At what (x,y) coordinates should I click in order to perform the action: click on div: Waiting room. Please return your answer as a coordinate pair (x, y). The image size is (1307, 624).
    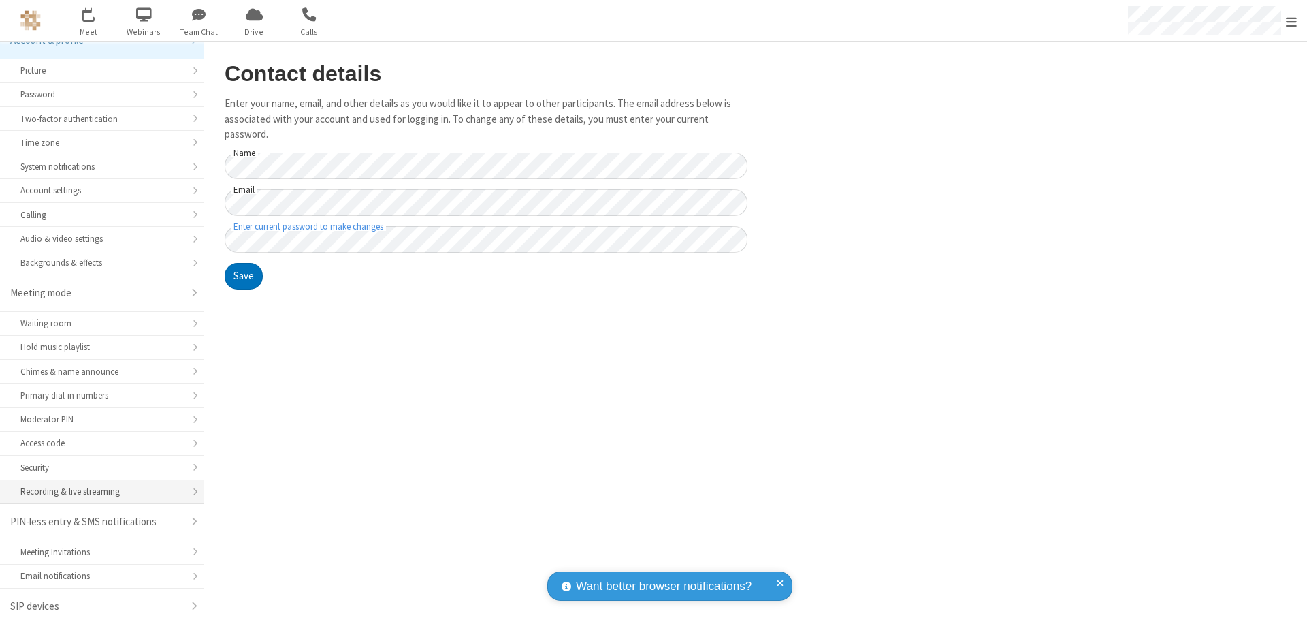
    Looking at the image, I should click on (101, 323).